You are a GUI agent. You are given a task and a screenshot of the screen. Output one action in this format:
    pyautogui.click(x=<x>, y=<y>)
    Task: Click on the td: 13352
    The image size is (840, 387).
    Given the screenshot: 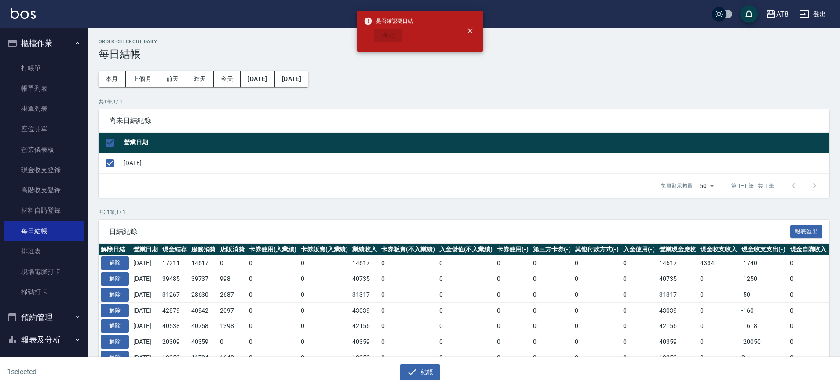 What is the action you would take?
    pyautogui.click(x=678, y=357)
    